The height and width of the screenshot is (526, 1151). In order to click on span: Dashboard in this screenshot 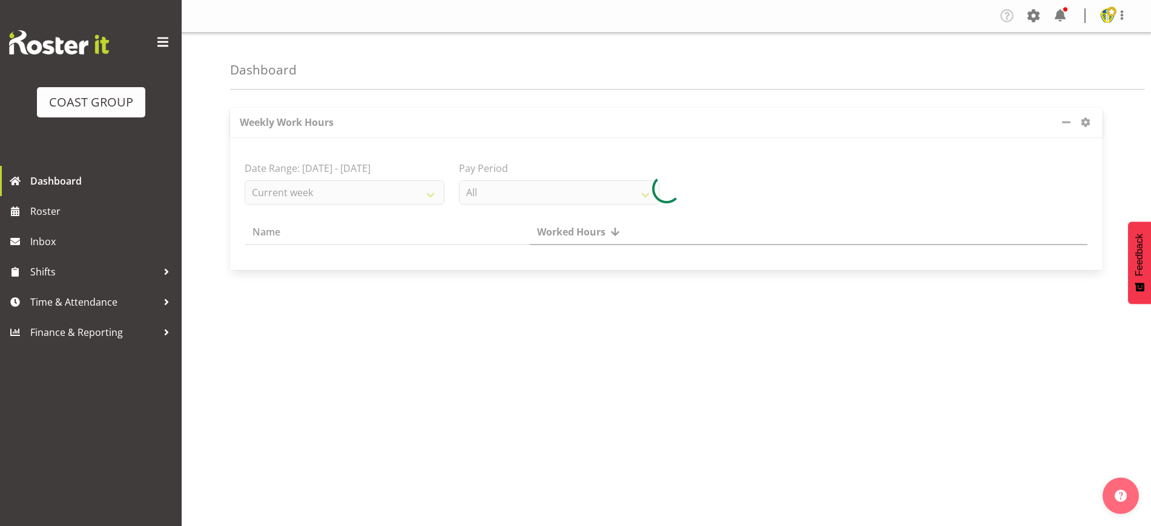, I will do `click(103, 181)`.